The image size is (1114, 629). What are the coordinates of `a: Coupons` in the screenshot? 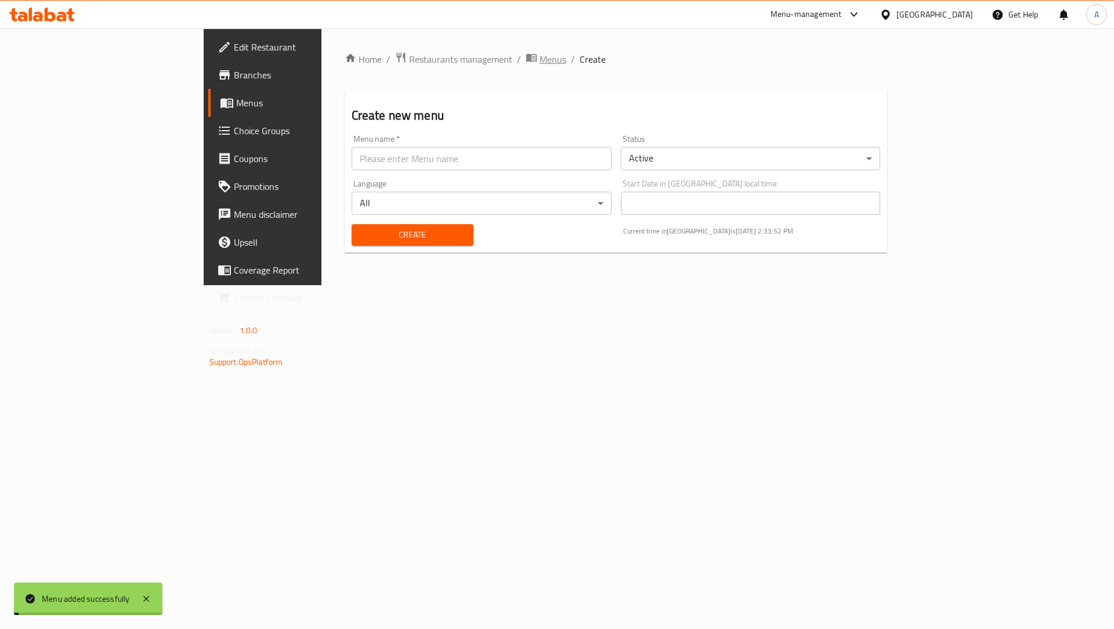 It's located at (299, 158).